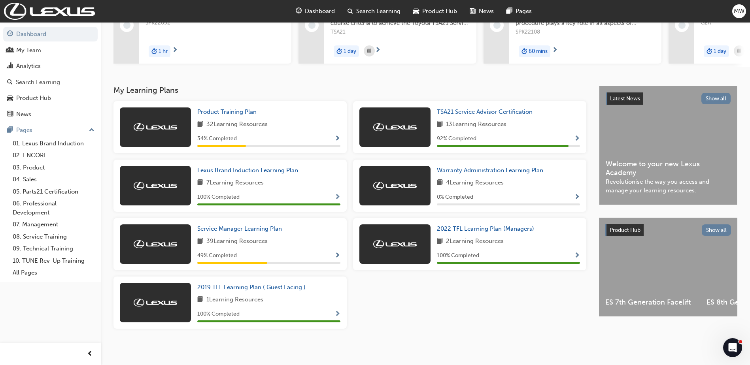 Image resolution: width=750 pixels, height=365 pixels. I want to click on button: Pages, so click(50, 130).